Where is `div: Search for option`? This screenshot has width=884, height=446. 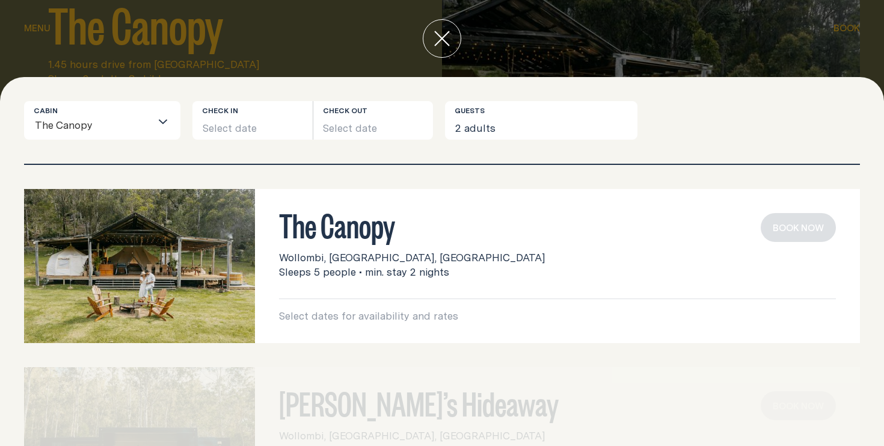
div: Search for option is located at coordinates (102, 120).